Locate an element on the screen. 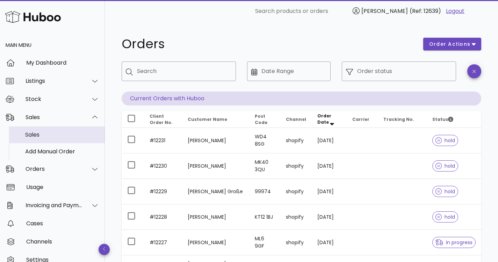 This screenshot has height=262, width=498. td: #12227 is located at coordinates (163, 243).